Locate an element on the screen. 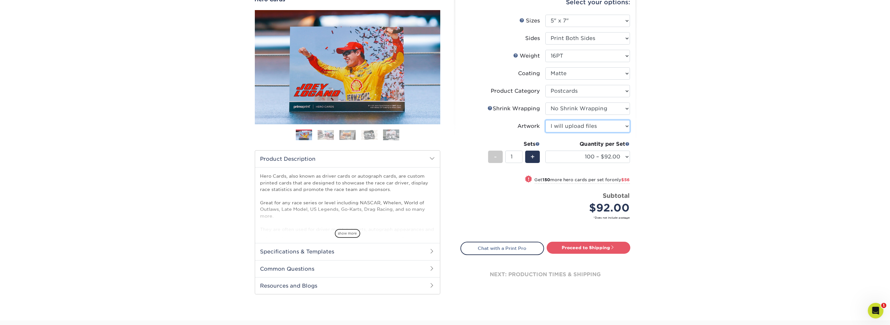 The width and height of the screenshot is (890, 325). div: Sizes is located at coordinates (530, 21).